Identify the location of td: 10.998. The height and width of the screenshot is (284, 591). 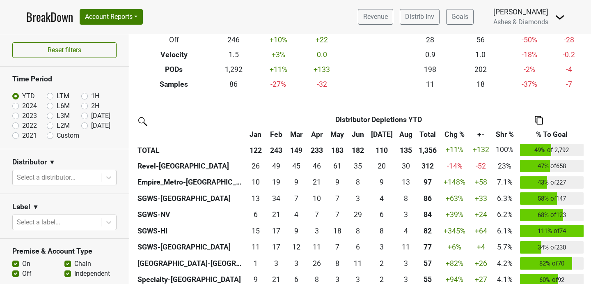
(317, 247).